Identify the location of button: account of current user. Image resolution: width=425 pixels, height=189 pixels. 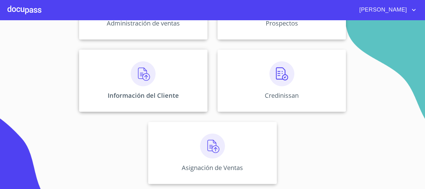
(386, 10).